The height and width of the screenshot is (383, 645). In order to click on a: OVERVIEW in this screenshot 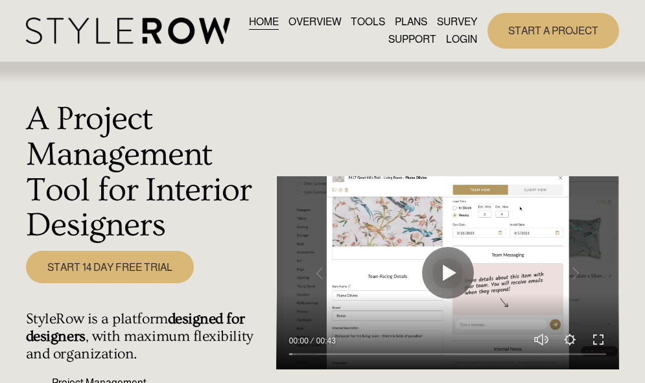, I will do `click(315, 21)`.